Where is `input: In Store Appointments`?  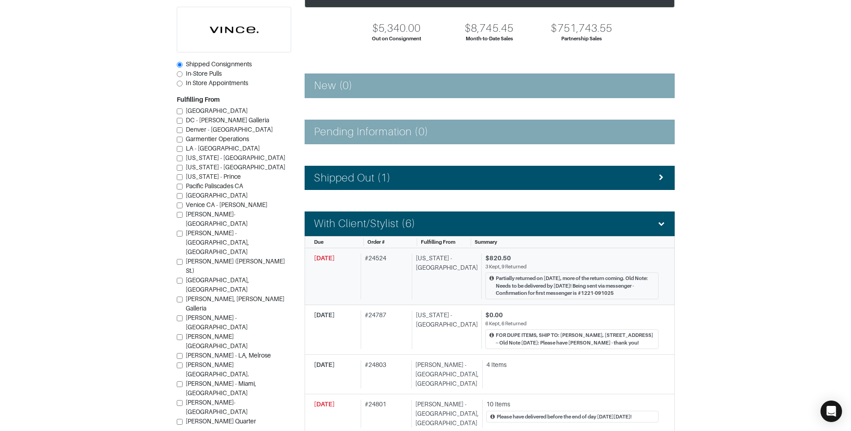 input: In Store Appointments is located at coordinates (179, 83).